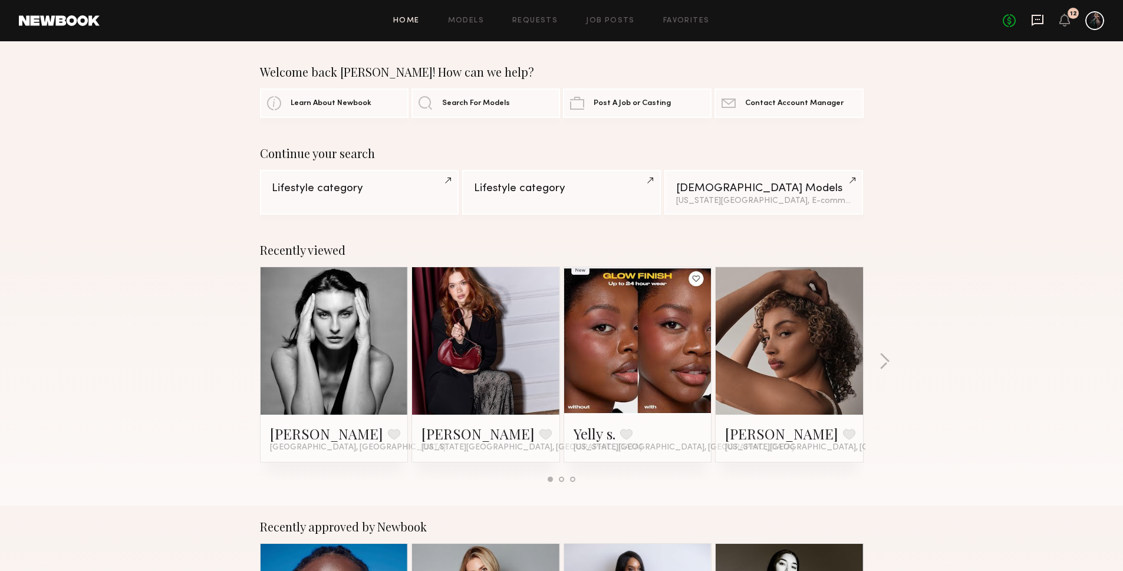 Image resolution: width=1123 pixels, height=571 pixels. What do you see at coordinates (476, 103) in the screenshot?
I see `span: Search For Models` at bounding box center [476, 103].